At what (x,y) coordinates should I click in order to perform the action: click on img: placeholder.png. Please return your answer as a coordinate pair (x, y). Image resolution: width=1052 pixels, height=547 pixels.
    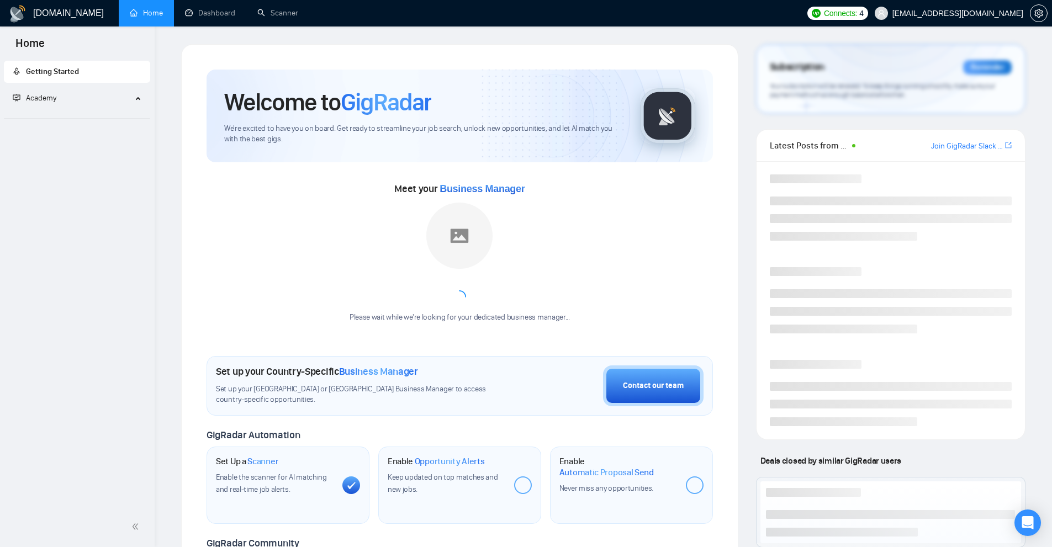
    Looking at the image, I should click on (459, 236).